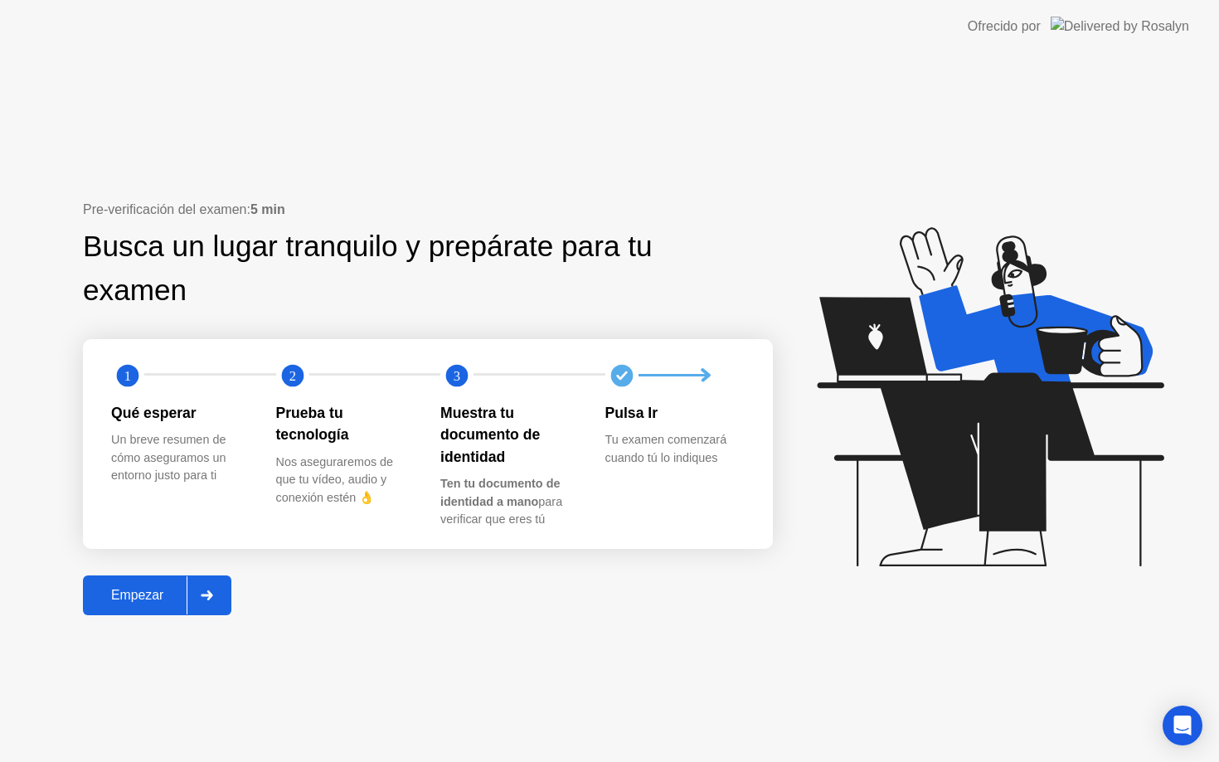  Describe the element at coordinates (128, 375) in the screenshot. I see `text: 1` at that location.